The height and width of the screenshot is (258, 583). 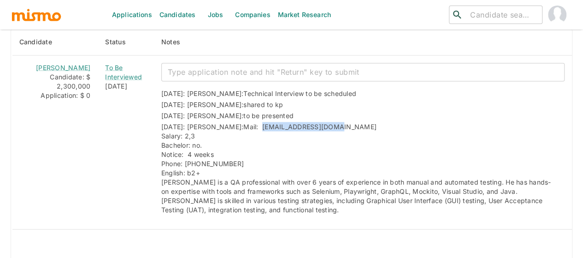 I want to click on th: Candidate, so click(x=55, y=42).